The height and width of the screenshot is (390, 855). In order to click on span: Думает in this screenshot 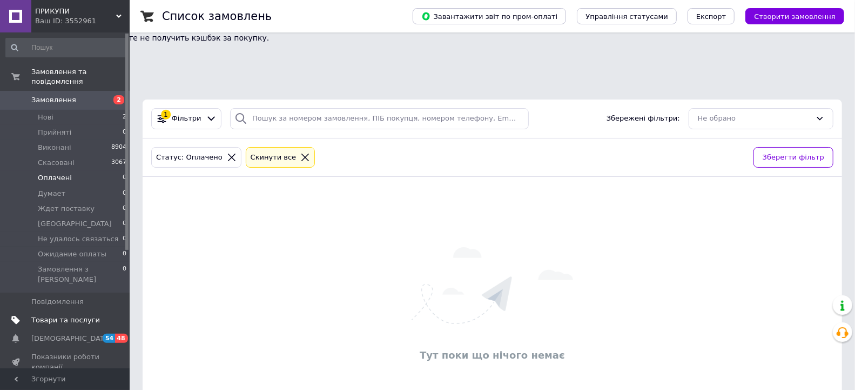, I will do `click(51, 193)`.